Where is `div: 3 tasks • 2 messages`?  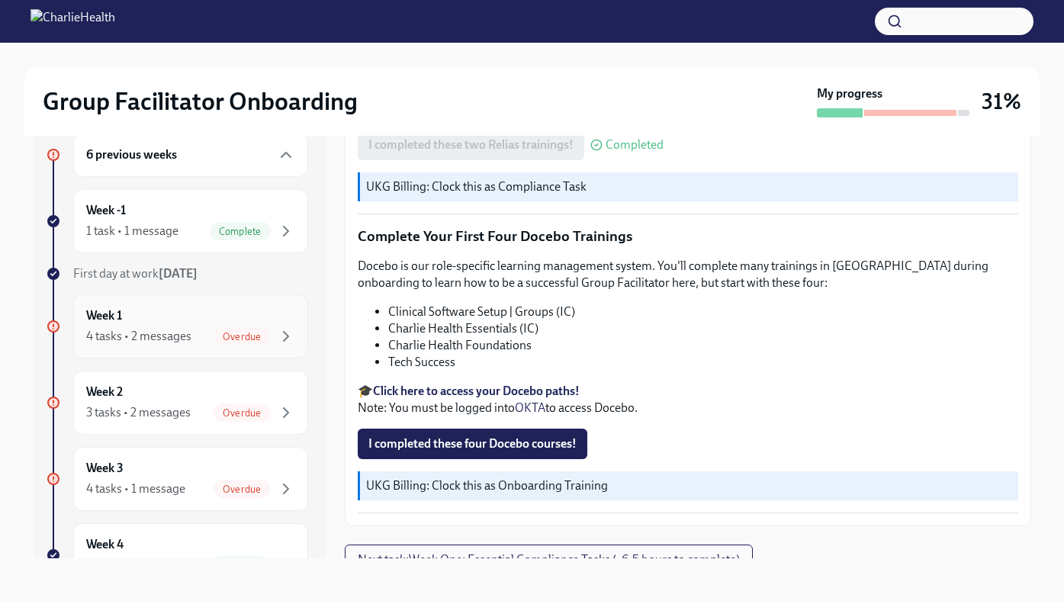
div: 3 tasks • 2 messages is located at coordinates (138, 413).